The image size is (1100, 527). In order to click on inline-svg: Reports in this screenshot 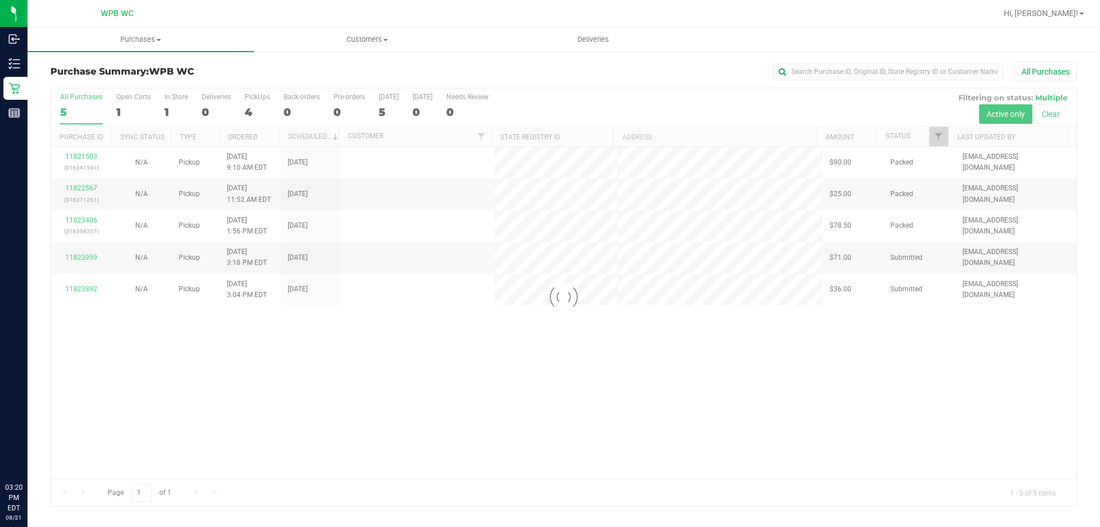, I will do `click(14, 113)`.